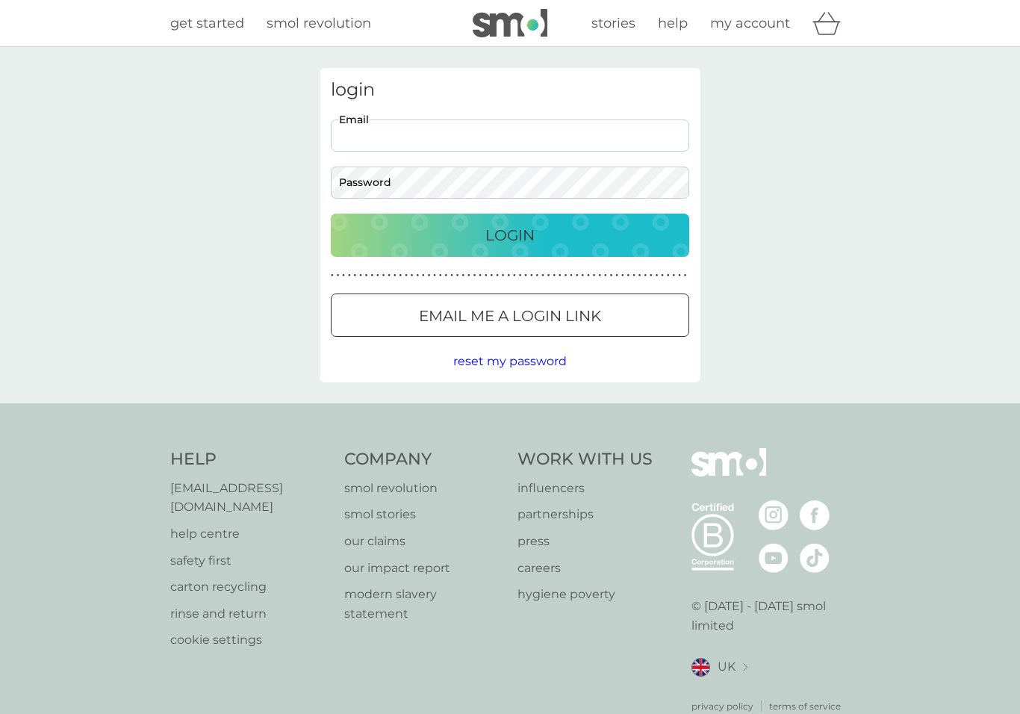 The height and width of the screenshot is (714, 1020). I want to click on img: visit the smol Facebook page, so click(814, 515).